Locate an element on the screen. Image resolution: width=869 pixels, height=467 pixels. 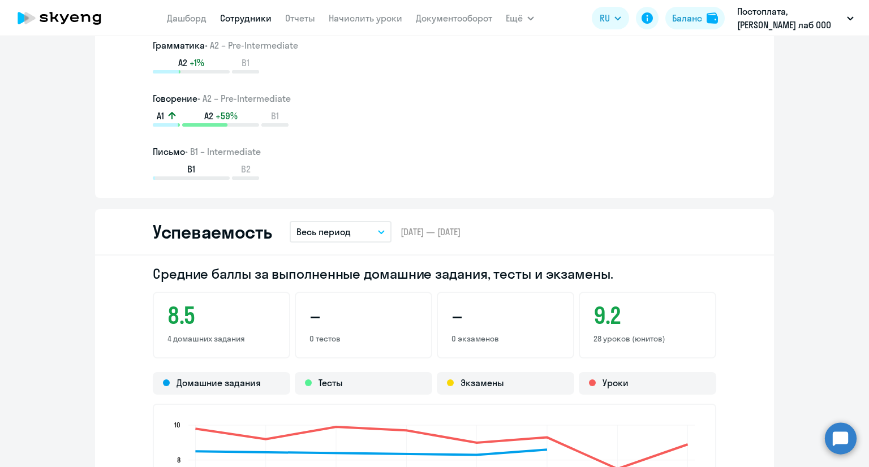
button: Весь период is located at coordinates (341, 232).